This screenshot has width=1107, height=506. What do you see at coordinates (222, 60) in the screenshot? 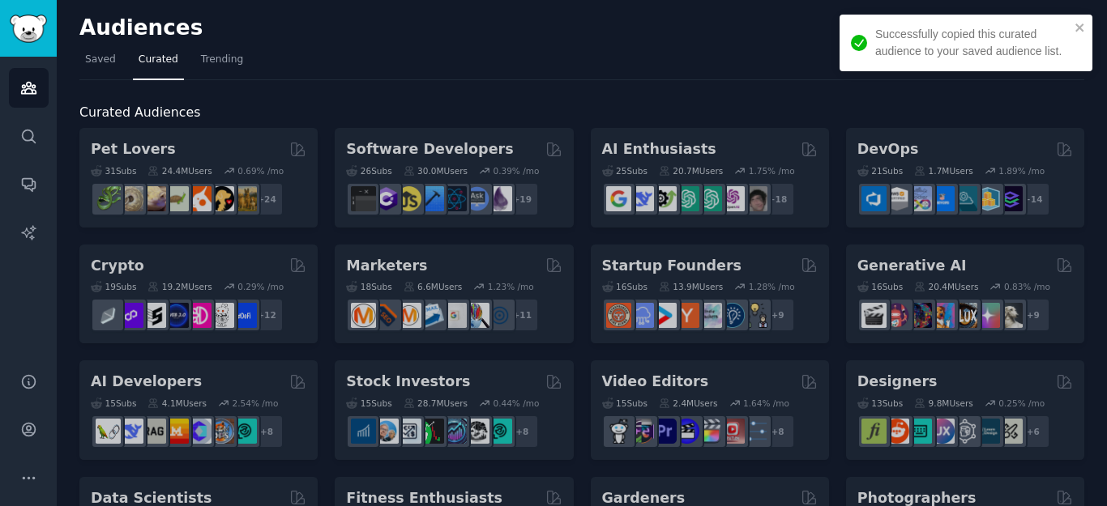
I see `span: Trending` at bounding box center [222, 60].